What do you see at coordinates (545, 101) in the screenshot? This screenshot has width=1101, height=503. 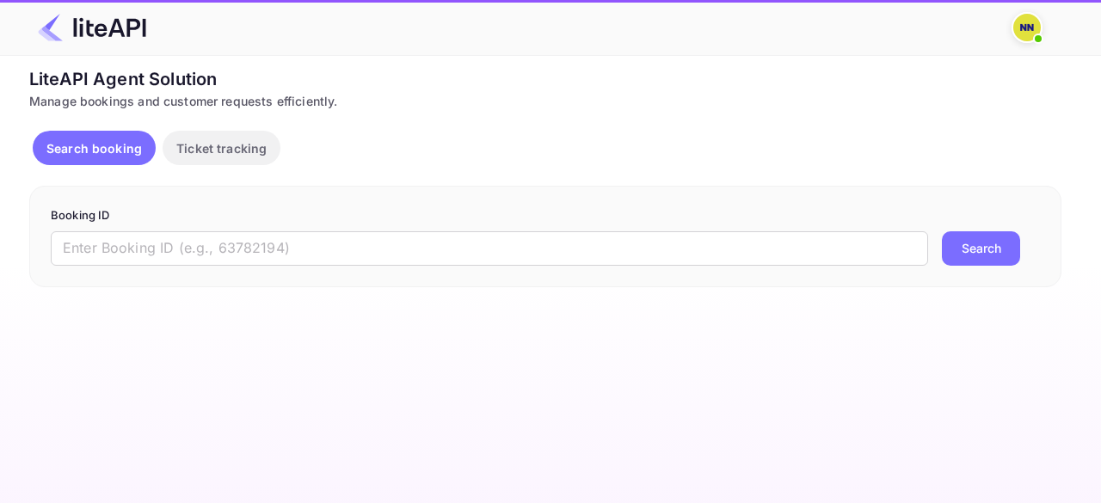 I see `div: Manage bookings and customer requests efficiently.` at bounding box center [545, 101].